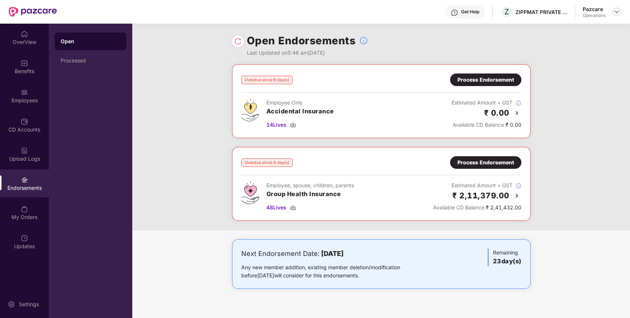  I want to click on div: Next Endorsement Date:, so click(332, 254).